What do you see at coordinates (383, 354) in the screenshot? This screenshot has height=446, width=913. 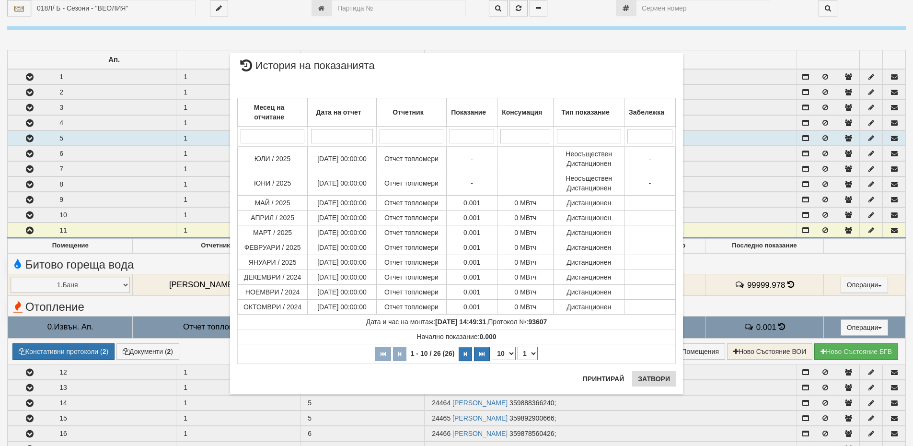 I see `button: Първа страница` at bounding box center [383, 354].